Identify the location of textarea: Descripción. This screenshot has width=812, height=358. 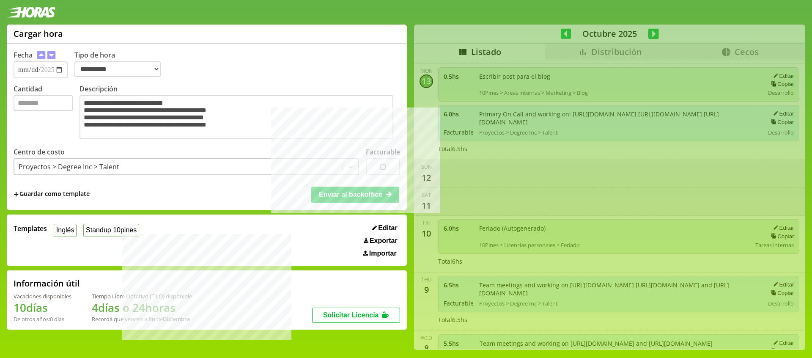
(236, 117).